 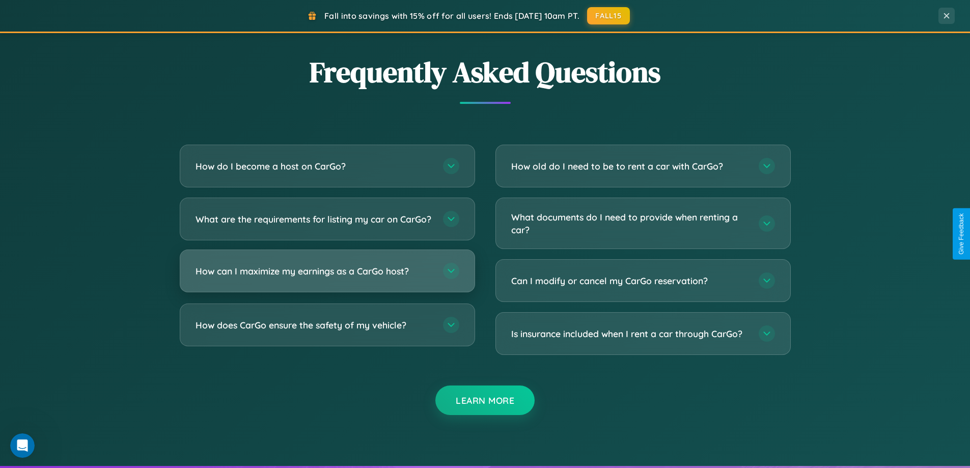 What do you see at coordinates (485, 72) in the screenshot?
I see `h2: Frequently Asked Questions` at bounding box center [485, 72].